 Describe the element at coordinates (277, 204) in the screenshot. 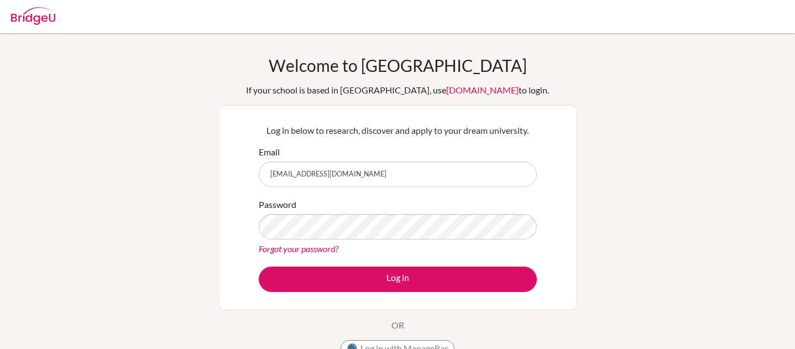

I see `label: Password` at that location.